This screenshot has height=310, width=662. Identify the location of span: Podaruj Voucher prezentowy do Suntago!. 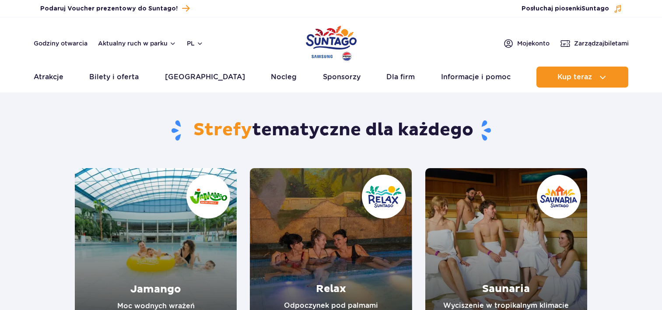
(109, 9).